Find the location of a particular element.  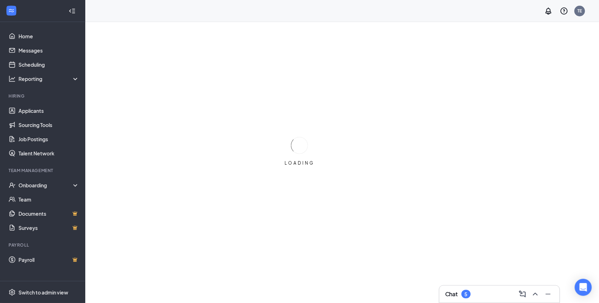

a: PayrollCrown is located at coordinates (49, 260).